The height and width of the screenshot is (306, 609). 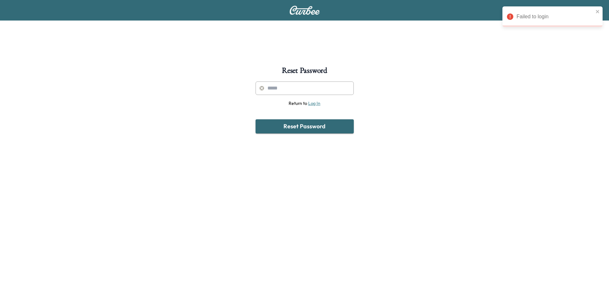 I want to click on h1: Reset Password, so click(x=304, y=72).